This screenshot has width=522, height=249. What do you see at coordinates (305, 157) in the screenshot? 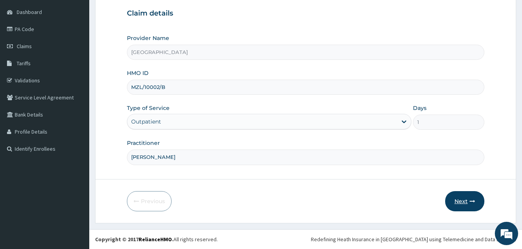
I see `input: Enter Name` at bounding box center [305, 157].